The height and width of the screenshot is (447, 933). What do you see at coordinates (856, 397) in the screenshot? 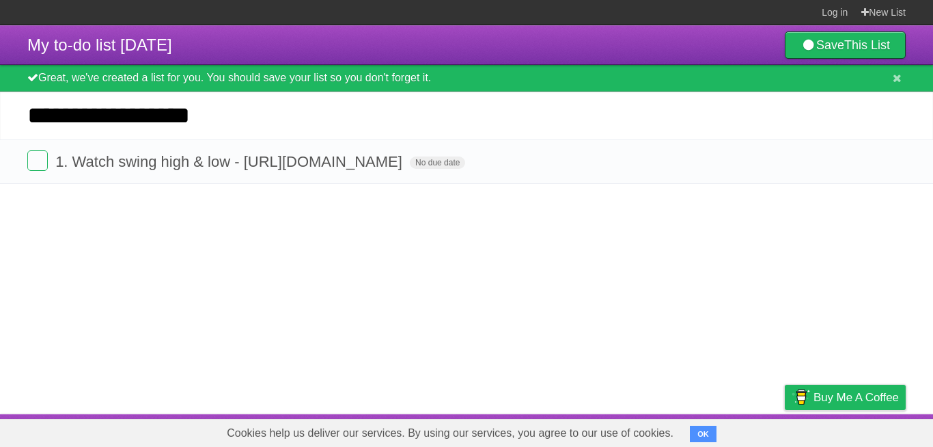
I see `span: Buy me a coffee` at bounding box center [856, 397].